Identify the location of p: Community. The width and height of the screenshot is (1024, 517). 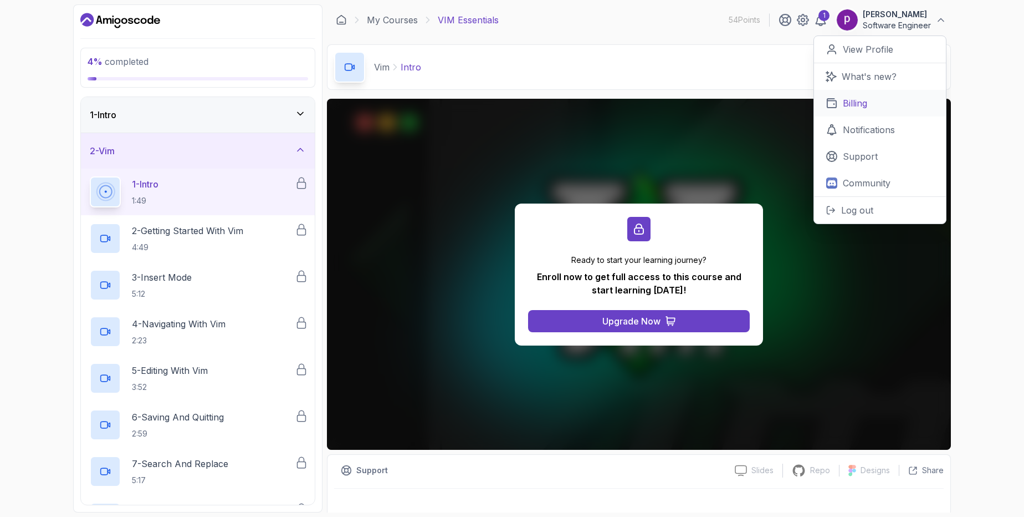
(867, 183).